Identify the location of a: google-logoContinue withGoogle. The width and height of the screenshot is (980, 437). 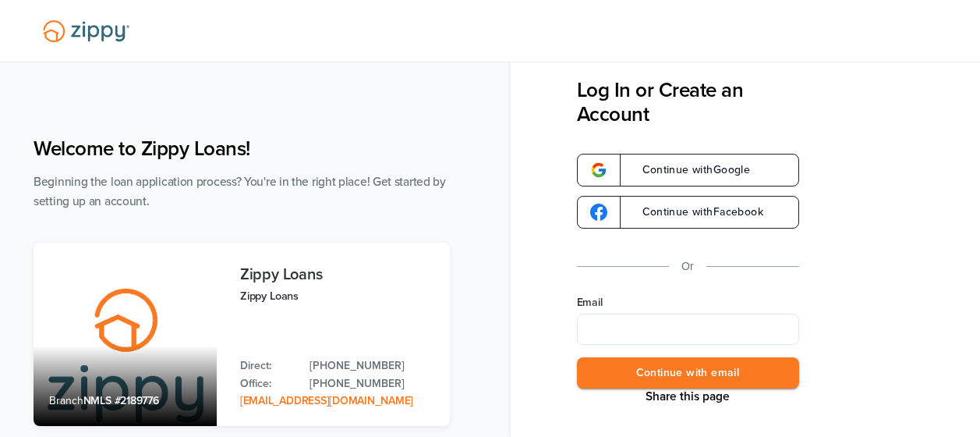
(688, 170).